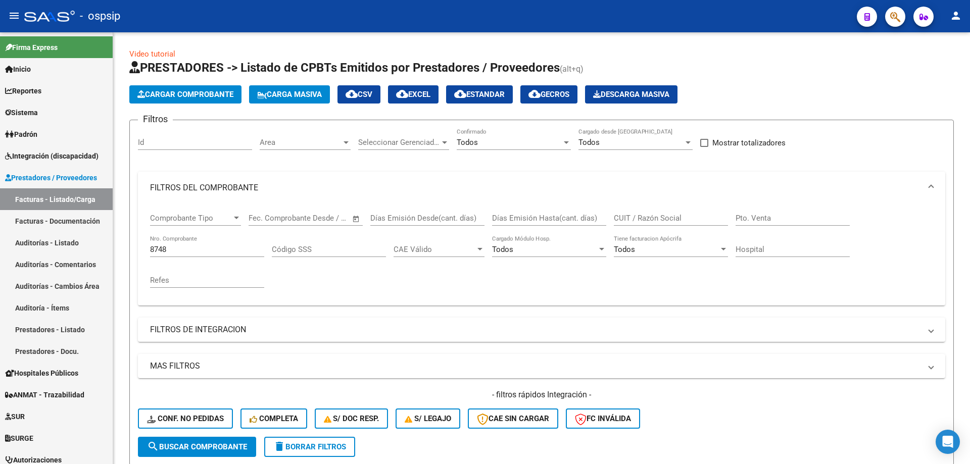 The height and width of the screenshot is (464, 970). I want to click on mat-icon: search, so click(153, 447).